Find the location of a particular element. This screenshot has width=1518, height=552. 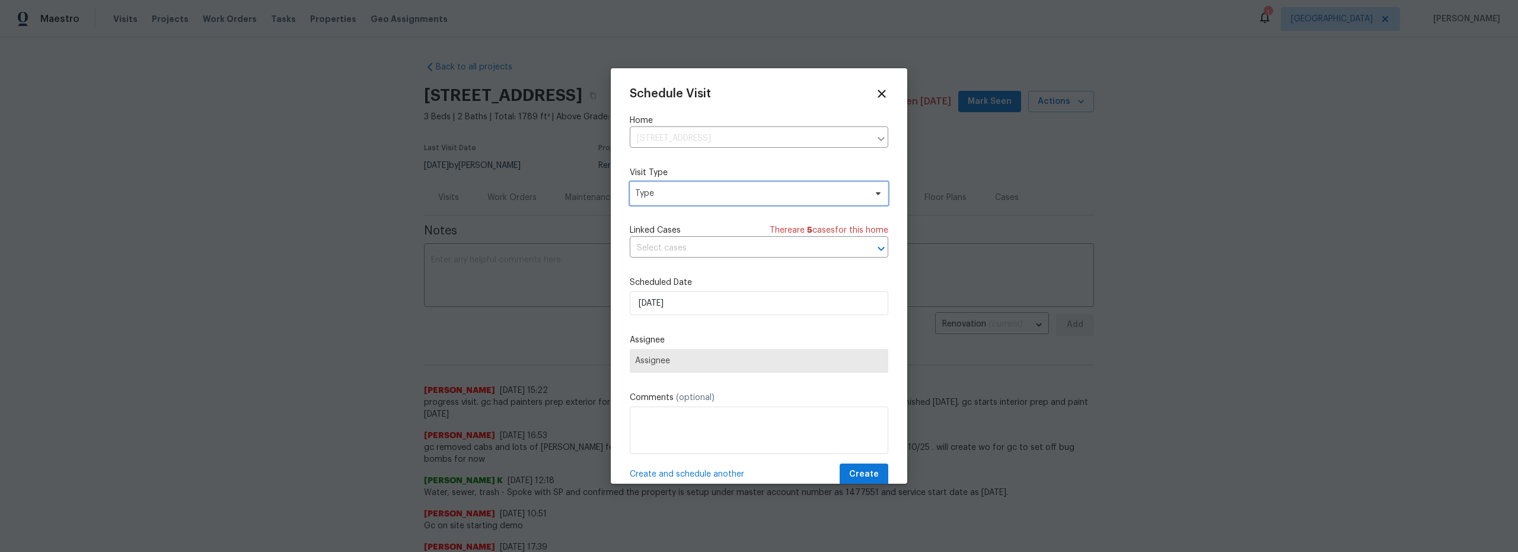

span: Create and schedule another is located at coordinates (687, 474).